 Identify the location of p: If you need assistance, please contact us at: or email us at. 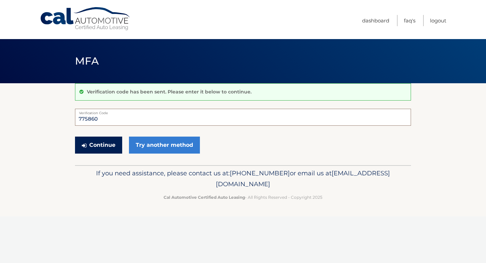
(243, 179).